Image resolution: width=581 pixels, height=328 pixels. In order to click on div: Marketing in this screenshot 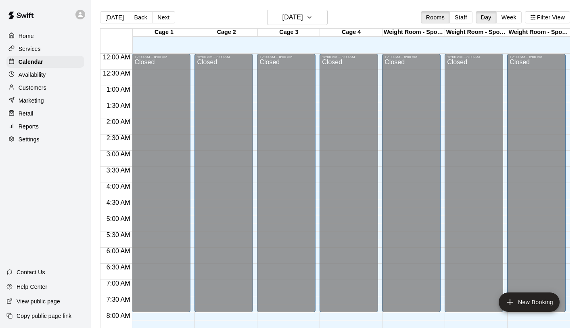, I will do `click(45, 100)`.